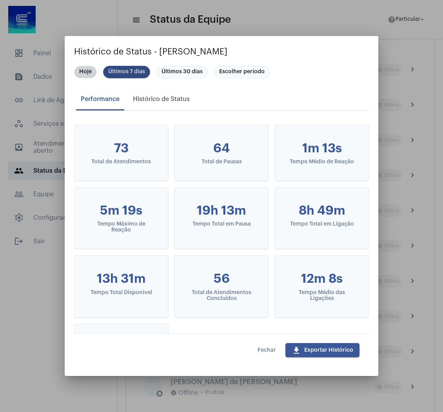 This screenshot has width=443, height=412. I want to click on div: Total de Atendimentos Concluídos, so click(221, 296).